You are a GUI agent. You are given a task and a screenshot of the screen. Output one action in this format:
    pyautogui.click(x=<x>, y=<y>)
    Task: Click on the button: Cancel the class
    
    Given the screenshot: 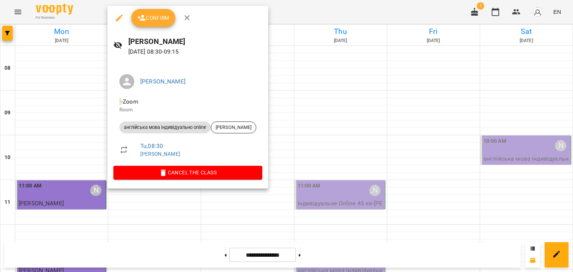 What is the action you would take?
    pyautogui.click(x=188, y=173)
    